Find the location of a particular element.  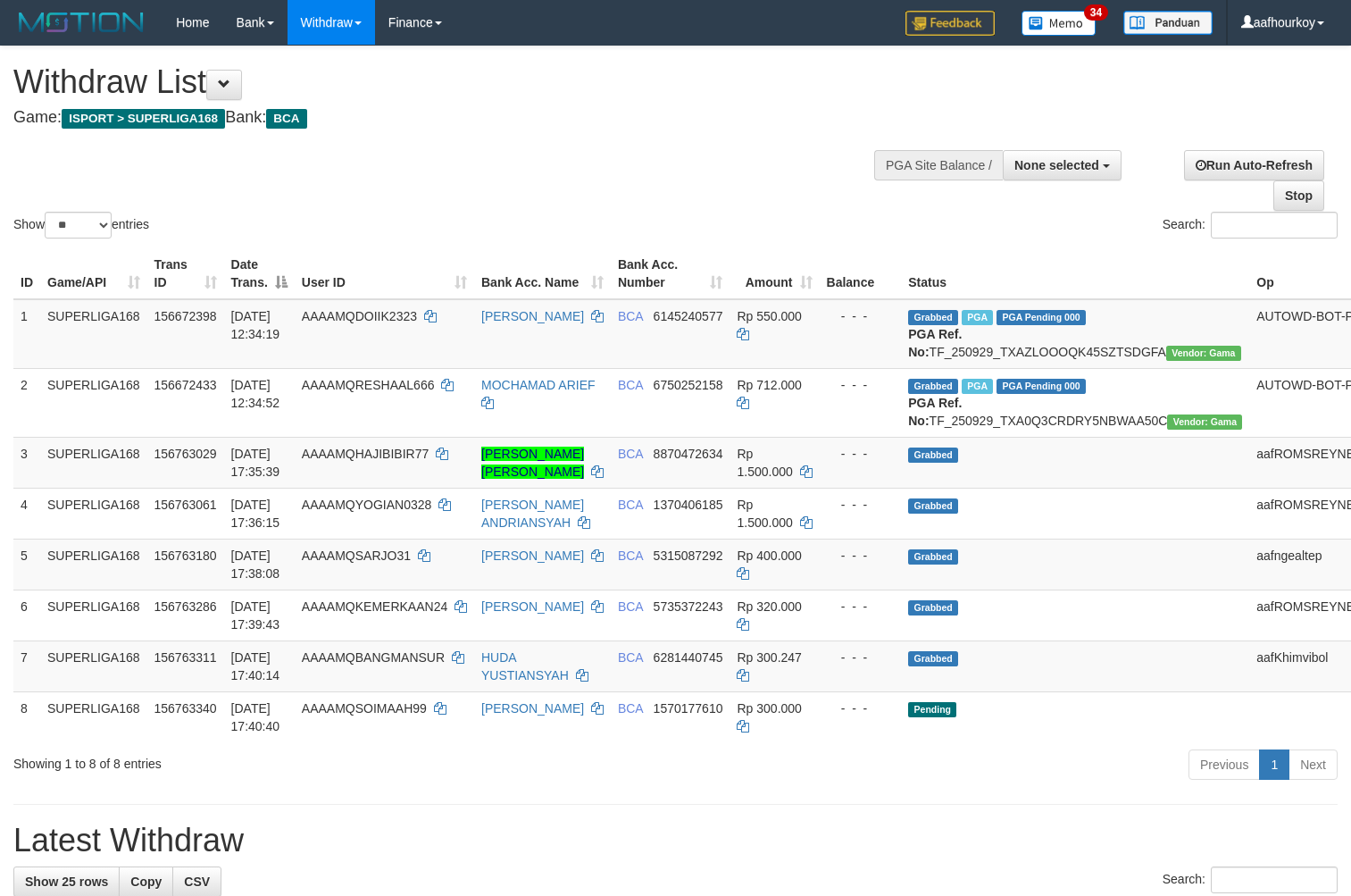

button: None selected is located at coordinates (1062, 165).